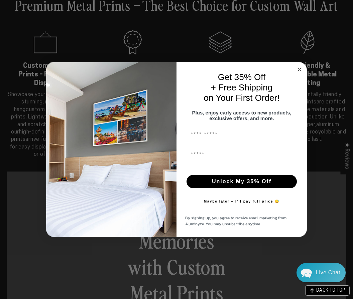 The width and height of the screenshot is (353, 299). Describe the element at coordinates (241, 88) in the screenshot. I see `span: + Free Shipping` at that location.